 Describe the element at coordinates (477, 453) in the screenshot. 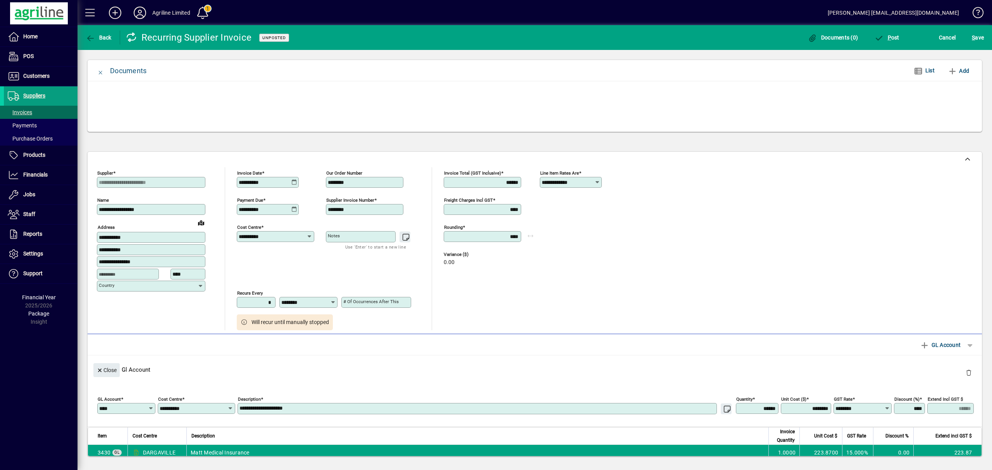

I see `td: Matt Medical Insurance` at that location.